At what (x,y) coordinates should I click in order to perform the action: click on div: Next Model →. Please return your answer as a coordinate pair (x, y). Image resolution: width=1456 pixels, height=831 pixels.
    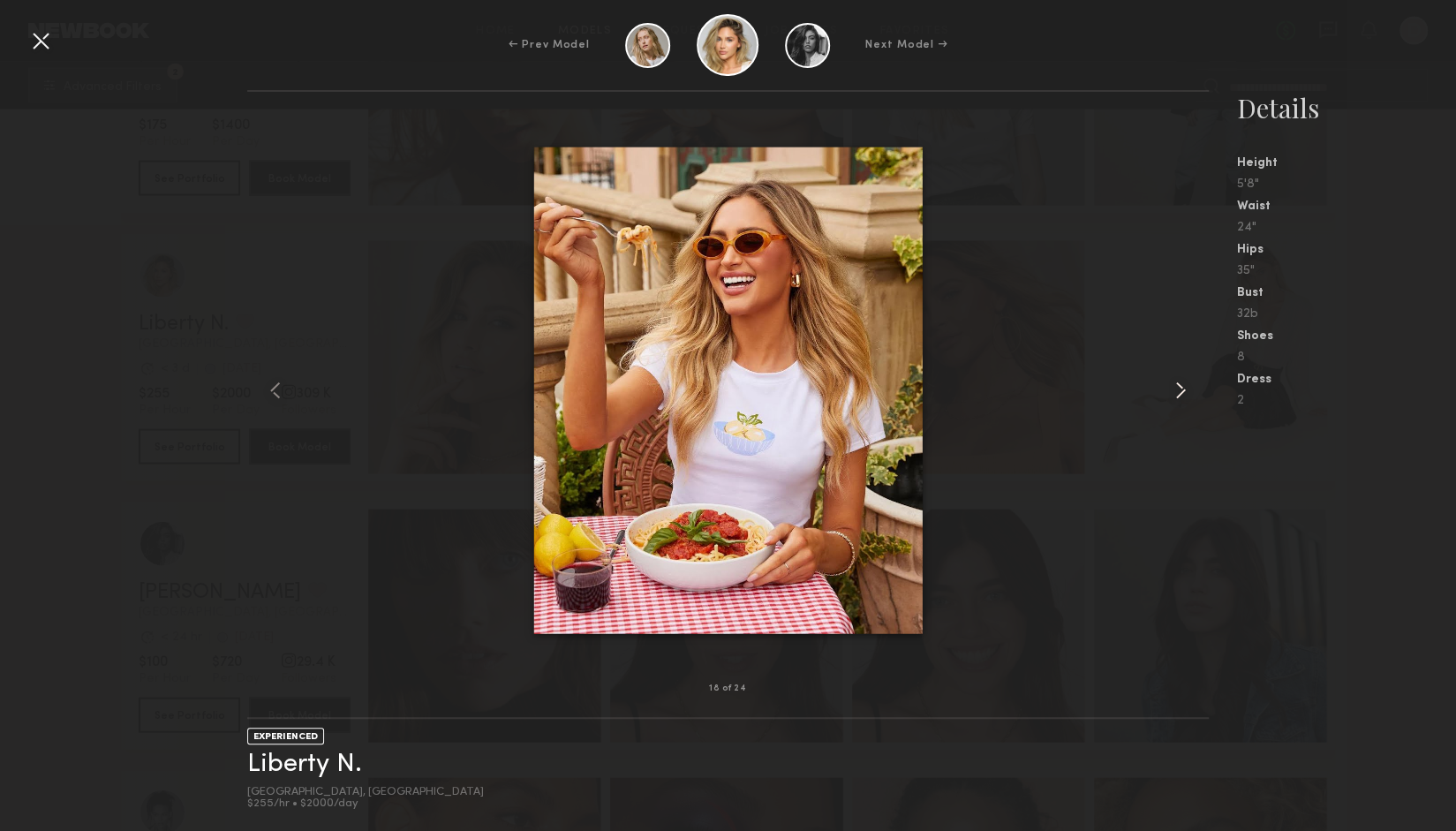
    Looking at the image, I should click on (906, 45).